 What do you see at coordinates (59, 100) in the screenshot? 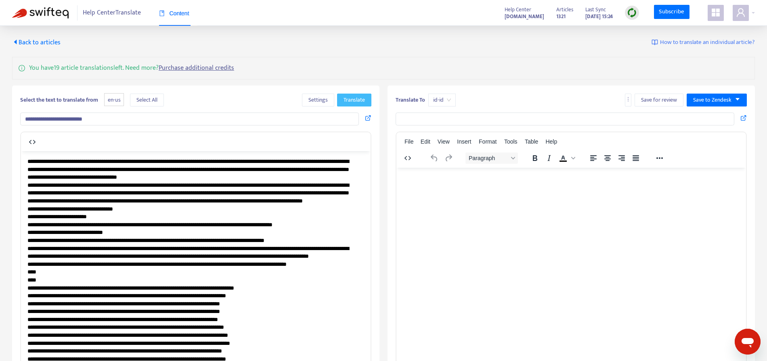
I see `b: Select the text to translate from` at bounding box center [59, 100].